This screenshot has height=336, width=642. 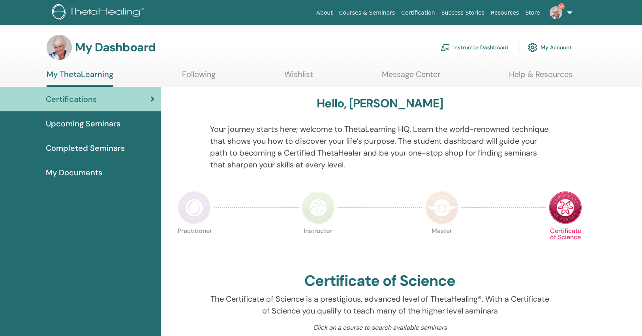 What do you see at coordinates (83, 124) in the screenshot?
I see `span: Upcoming Seminars` at bounding box center [83, 124].